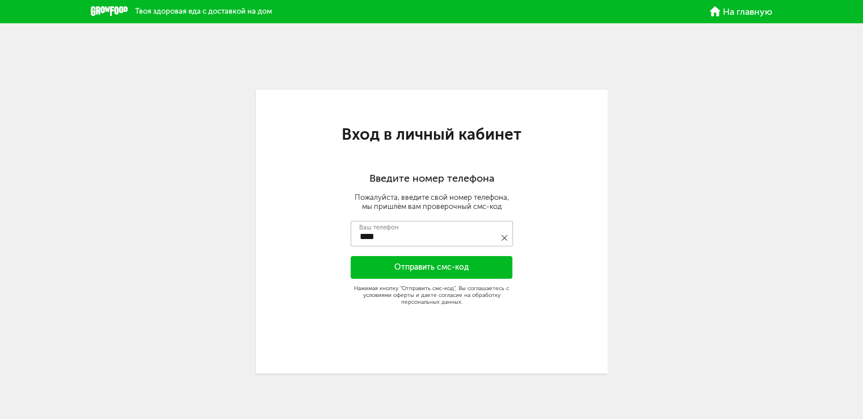 The width and height of the screenshot is (863, 419). Describe the element at coordinates (741, 11) in the screenshot. I see `a: На главную` at that location.